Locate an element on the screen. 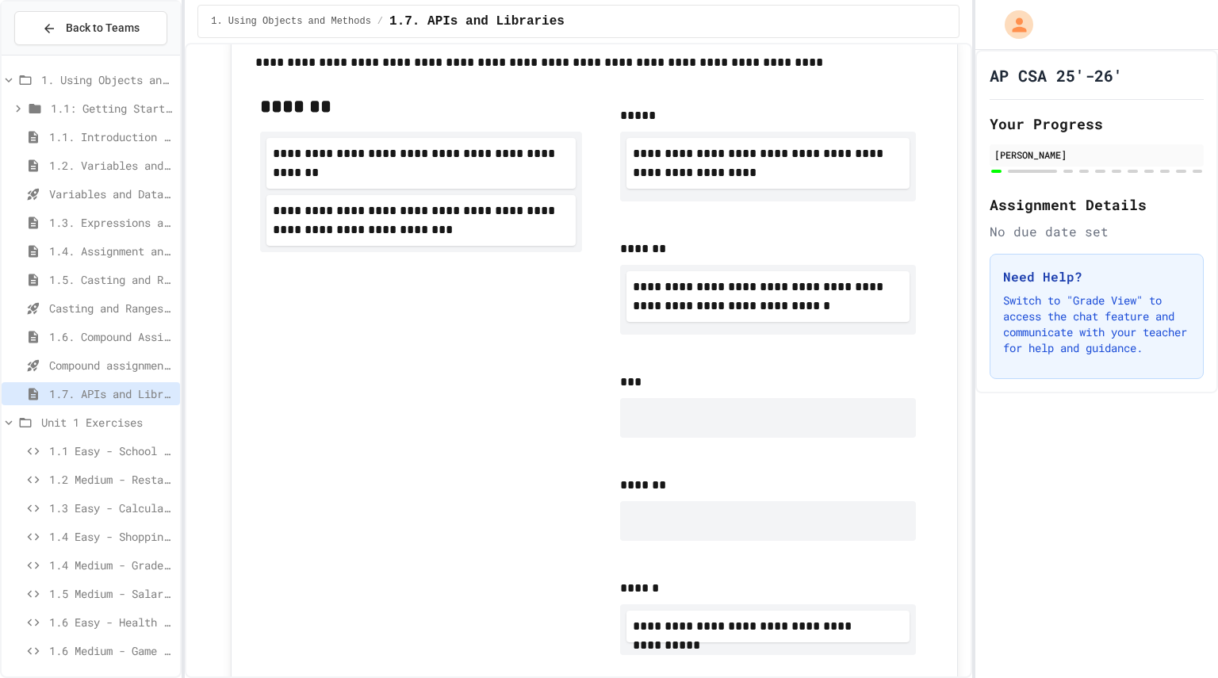  span: 1.1 Easy - School Announcements is located at coordinates (111, 450).